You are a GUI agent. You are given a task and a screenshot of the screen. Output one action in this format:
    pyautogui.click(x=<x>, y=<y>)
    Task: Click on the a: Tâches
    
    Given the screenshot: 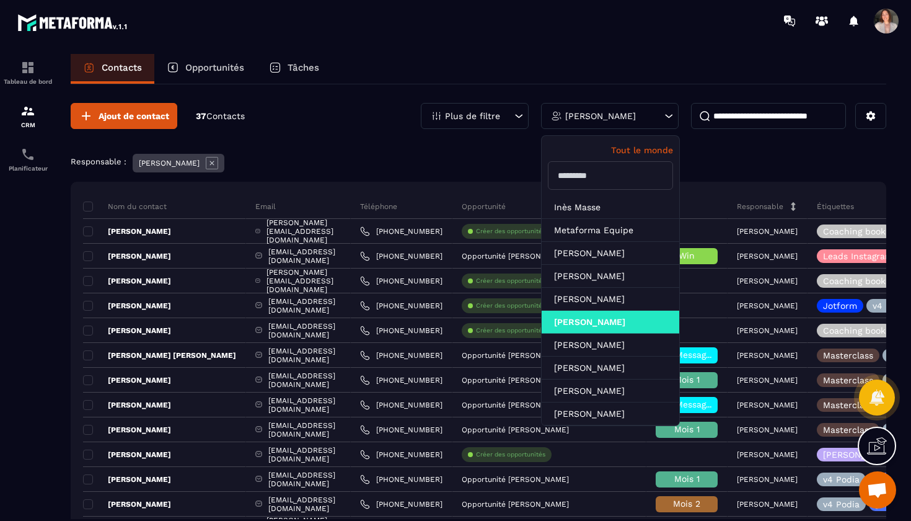 What is the action you would take?
    pyautogui.click(x=294, y=69)
    